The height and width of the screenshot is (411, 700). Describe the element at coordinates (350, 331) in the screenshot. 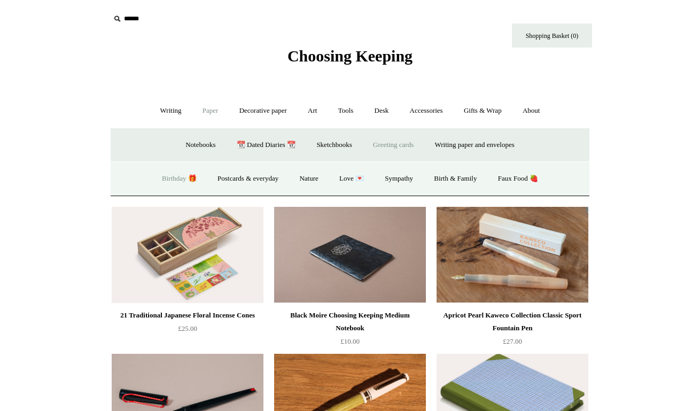

I see `a: Black Moire Choosing Keeping Medium Notebook £10.00` at that location.